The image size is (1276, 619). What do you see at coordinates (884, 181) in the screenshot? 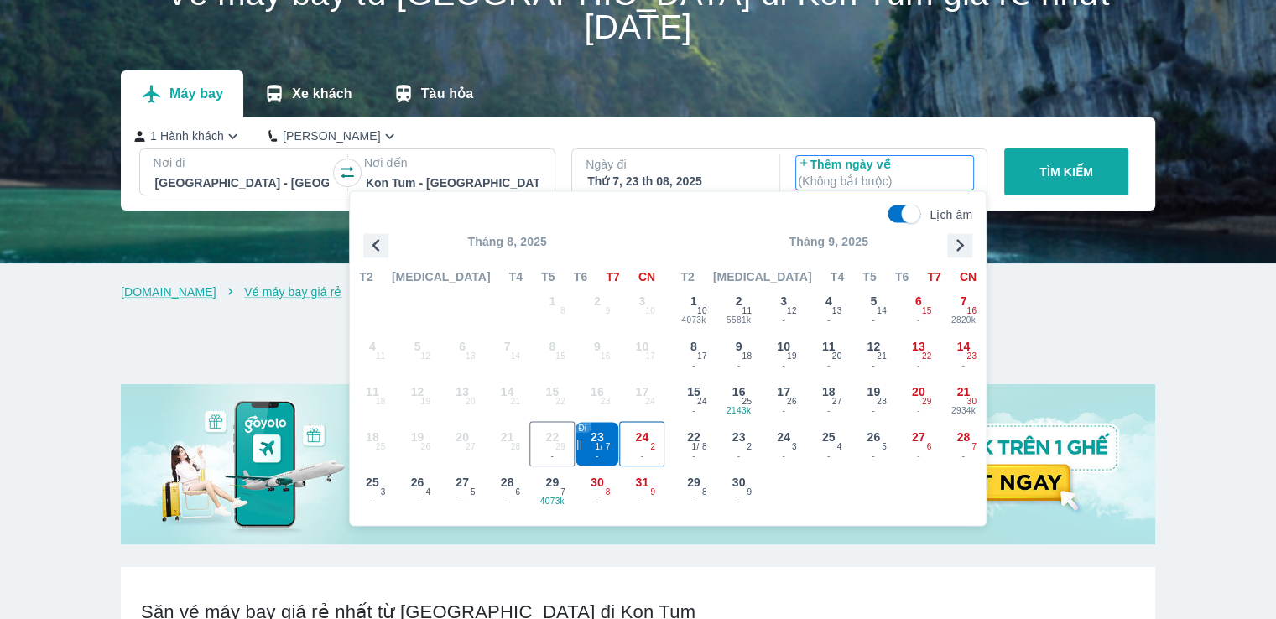
I see `p: ( Không bắt buộc )` at bounding box center [884, 181].